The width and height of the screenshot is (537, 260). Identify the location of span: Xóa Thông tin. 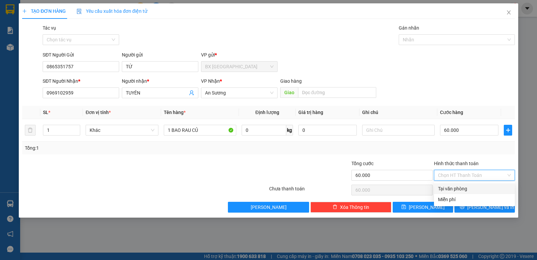
(355, 207).